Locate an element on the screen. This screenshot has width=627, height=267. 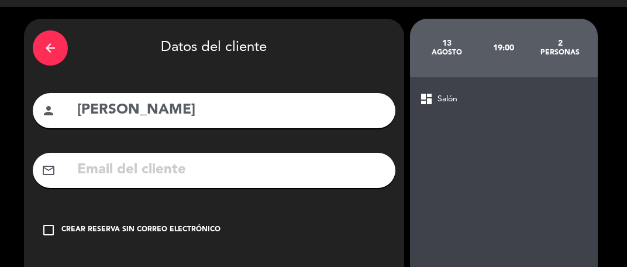
div: 2 is located at coordinates (560, 43).